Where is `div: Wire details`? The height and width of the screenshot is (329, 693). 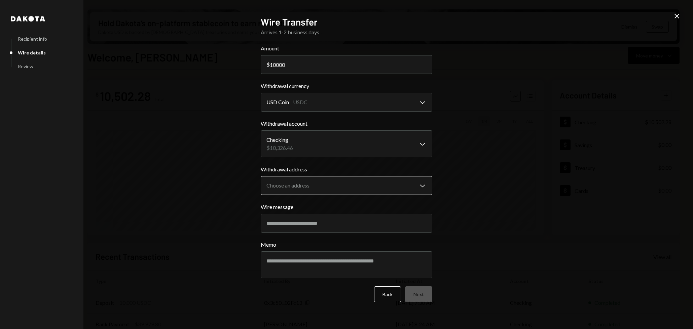 div: Wire details is located at coordinates (32, 52).